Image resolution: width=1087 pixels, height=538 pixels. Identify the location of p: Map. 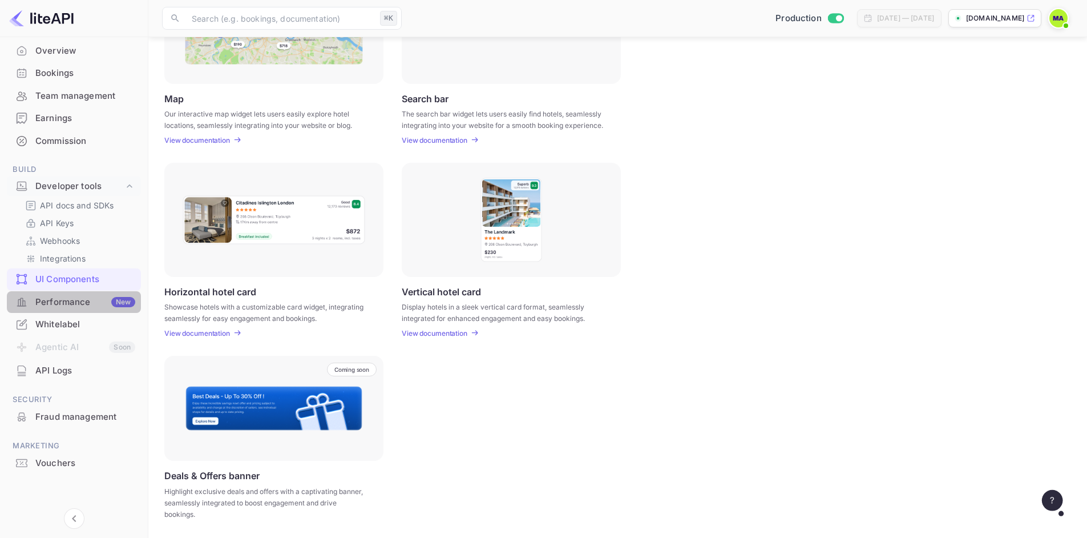
(174, 98).